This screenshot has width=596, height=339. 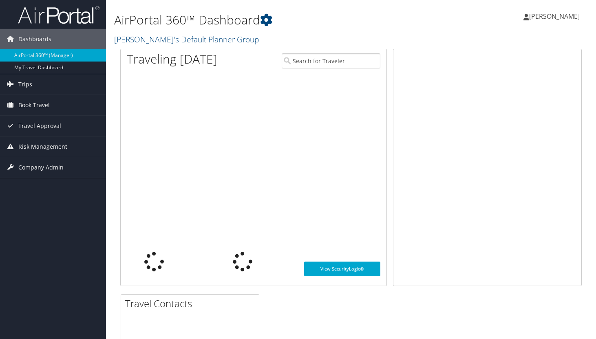 What do you see at coordinates (40, 126) in the screenshot?
I see `span: Travel Approval` at bounding box center [40, 126].